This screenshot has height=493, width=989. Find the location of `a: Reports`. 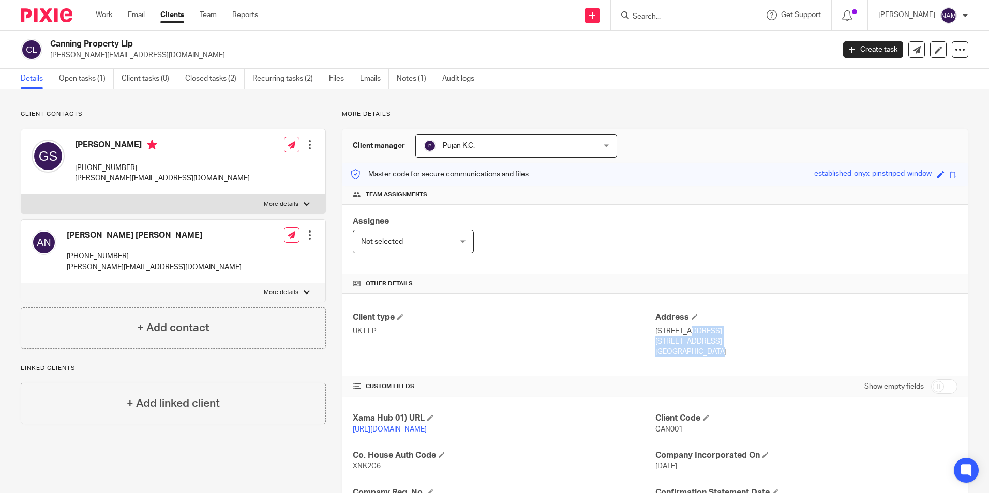

a: Reports is located at coordinates (245, 15).